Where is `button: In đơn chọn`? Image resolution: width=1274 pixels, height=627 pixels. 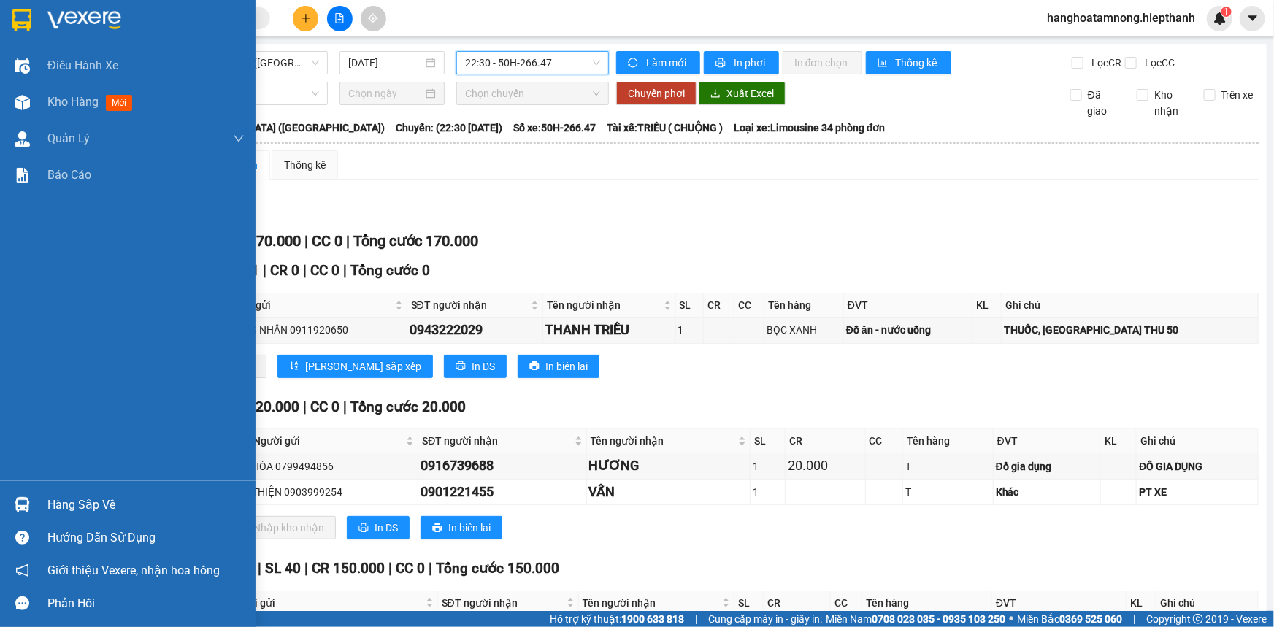
button: In đơn chọn is located at coordinates (822, 63).